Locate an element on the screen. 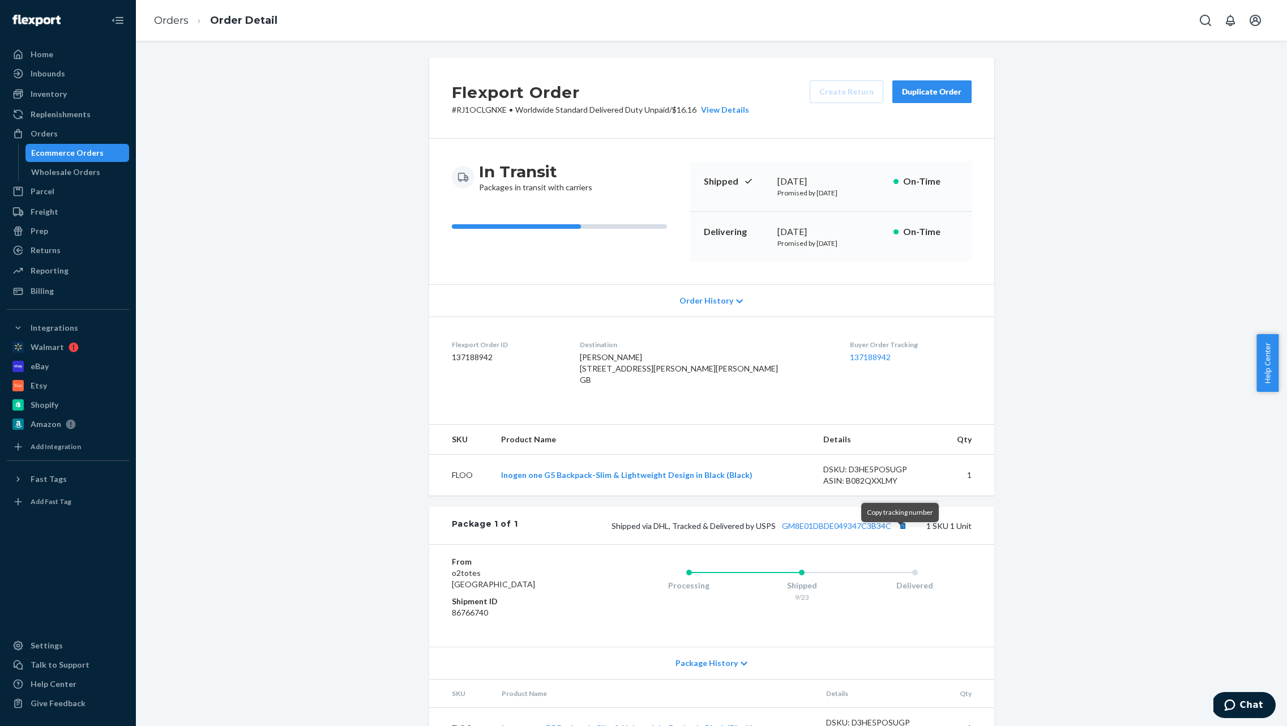 The height and width of the screenshot is (726, 1287). img: Flexport logo is located at coordinates (36, 20).